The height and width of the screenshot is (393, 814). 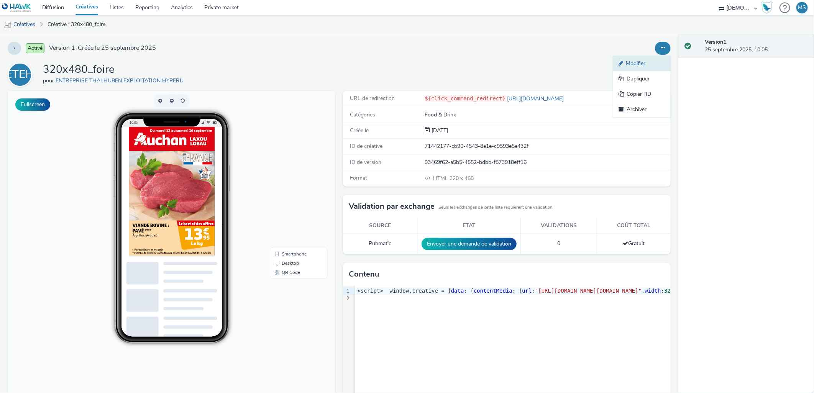 I want to click on a: Modifier, so click(x=642, y=64).